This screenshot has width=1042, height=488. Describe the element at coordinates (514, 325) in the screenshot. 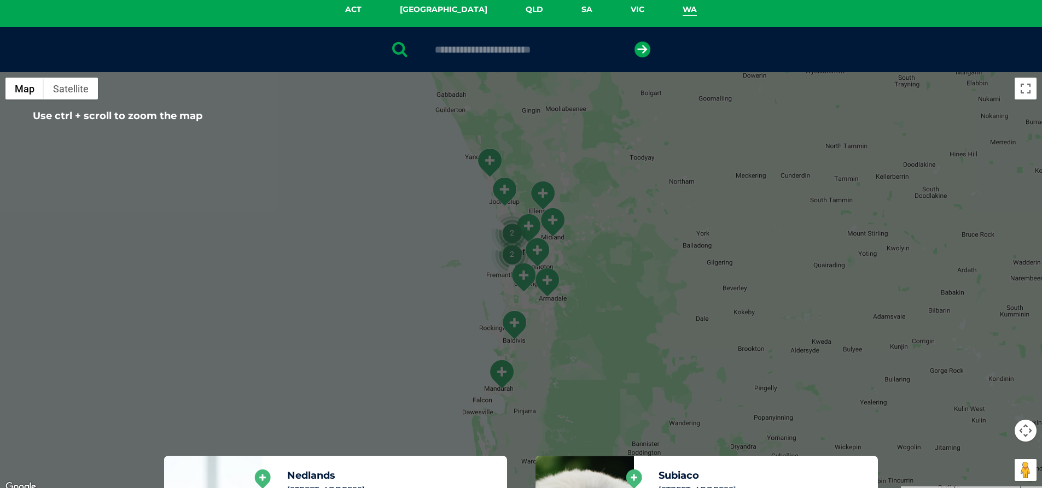

I see `div: Baldivis` at that location.